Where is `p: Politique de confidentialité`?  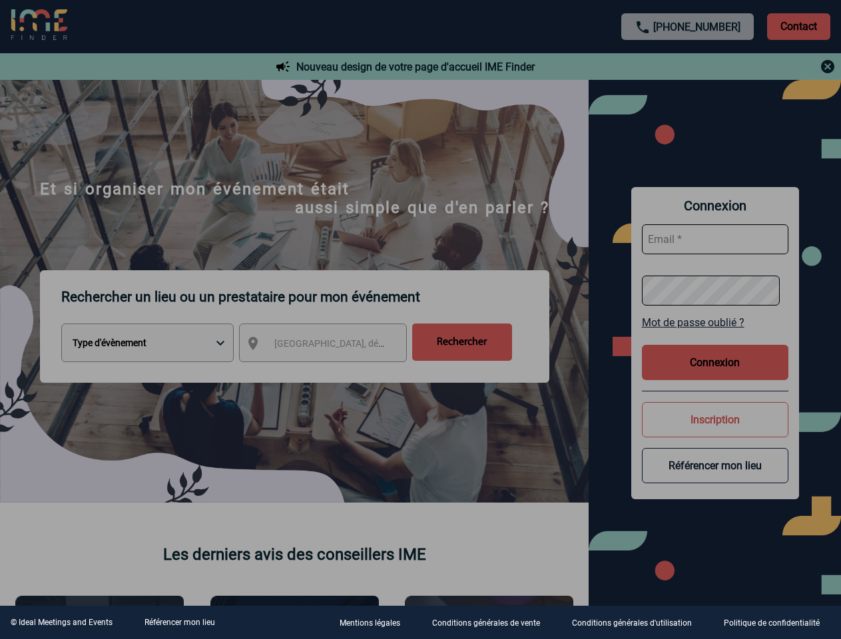
p: Politique de confidentialité is located at coordinates (772, 624).